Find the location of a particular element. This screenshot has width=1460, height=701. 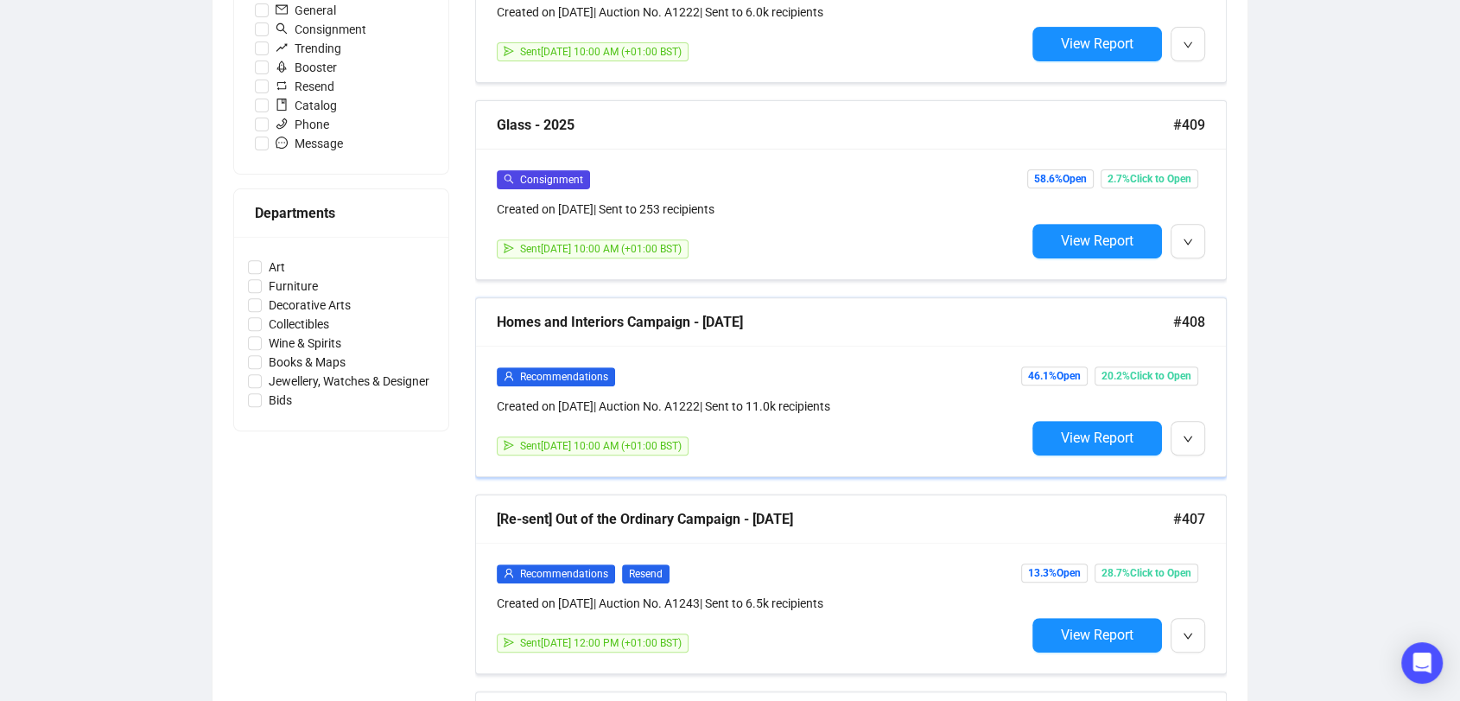

span: Phone is located at coordinates (302, 124).